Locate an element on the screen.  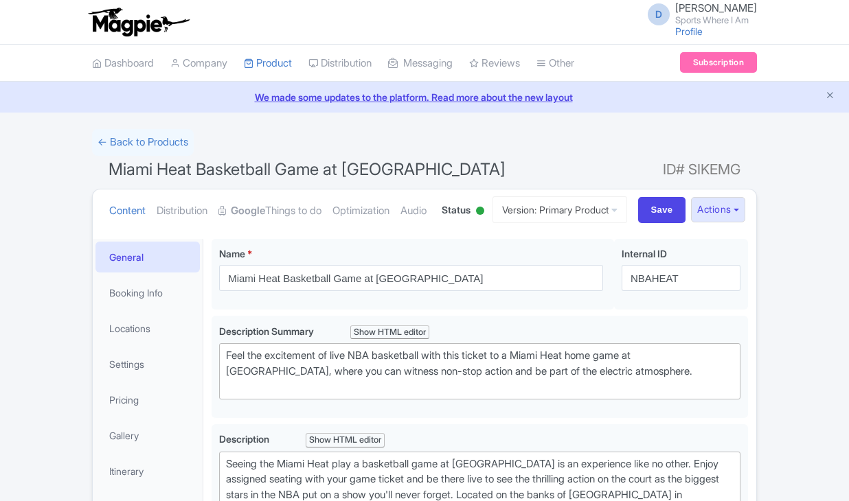
a: Settings is located at coordinates (148, 364).